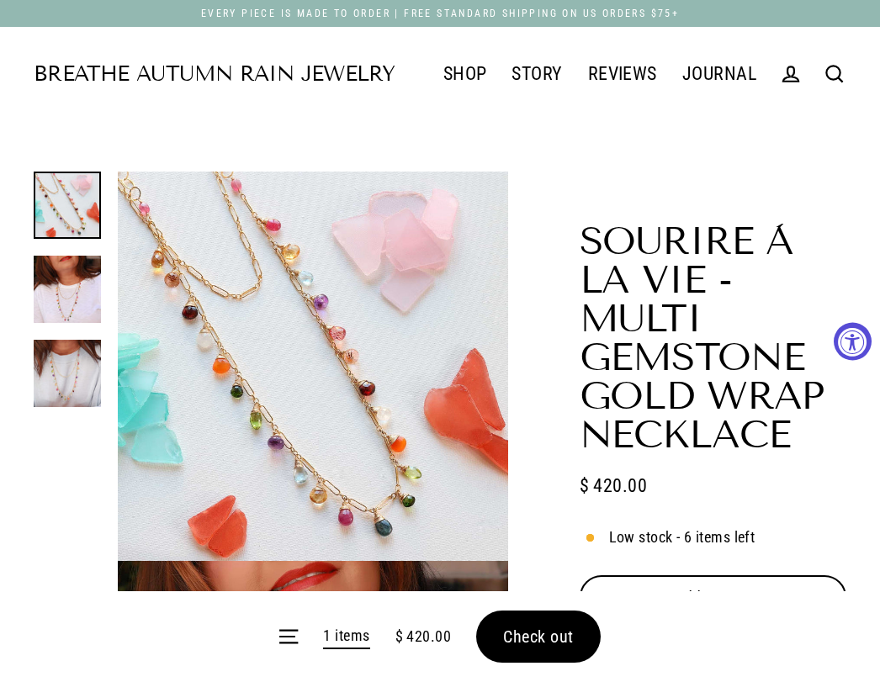  I want to click on span: Low stock - 6 items left, so click(682, 538).